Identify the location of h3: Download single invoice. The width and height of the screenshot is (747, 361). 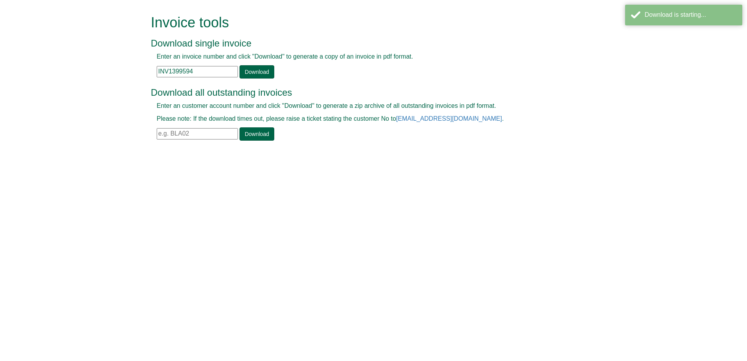
(364, 43).